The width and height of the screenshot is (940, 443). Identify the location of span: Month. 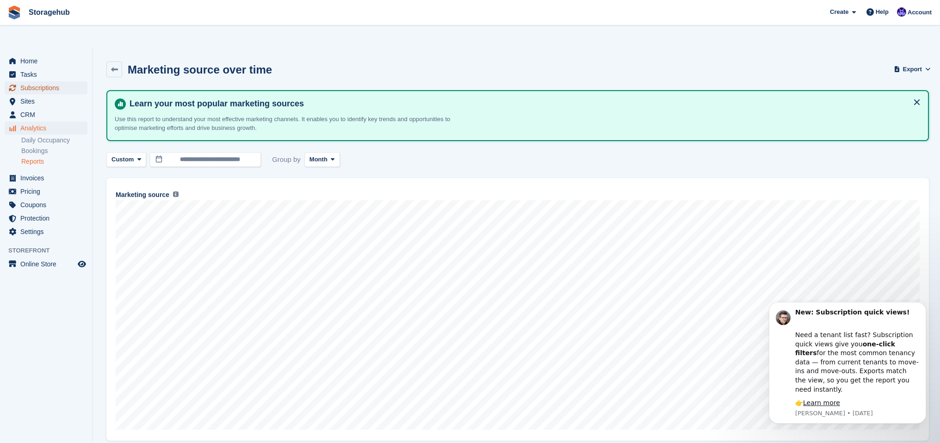
(318, 160).